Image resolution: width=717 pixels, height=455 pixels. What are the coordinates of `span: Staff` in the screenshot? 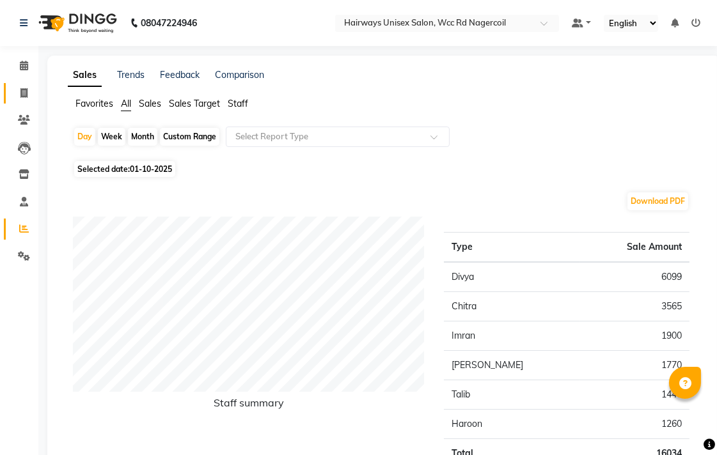 It's located at (238, 104).